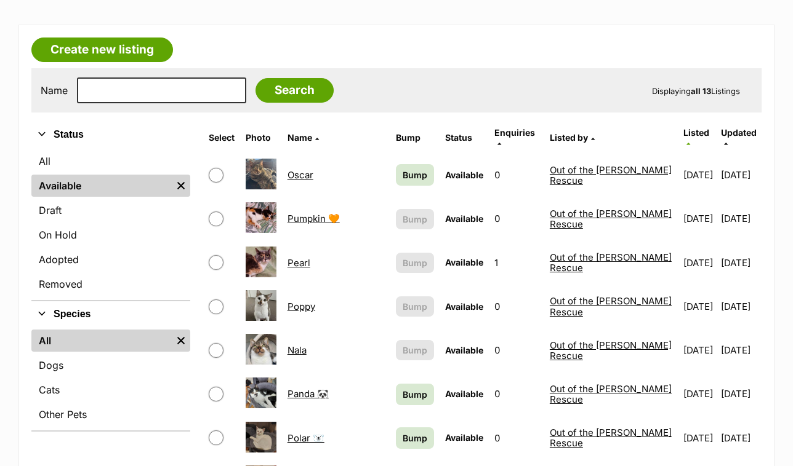 This screenshot has height=466, width=793. Describe the element at coordinates (514, 137) in the screenshot. I see `a: Enquiries` at that location.